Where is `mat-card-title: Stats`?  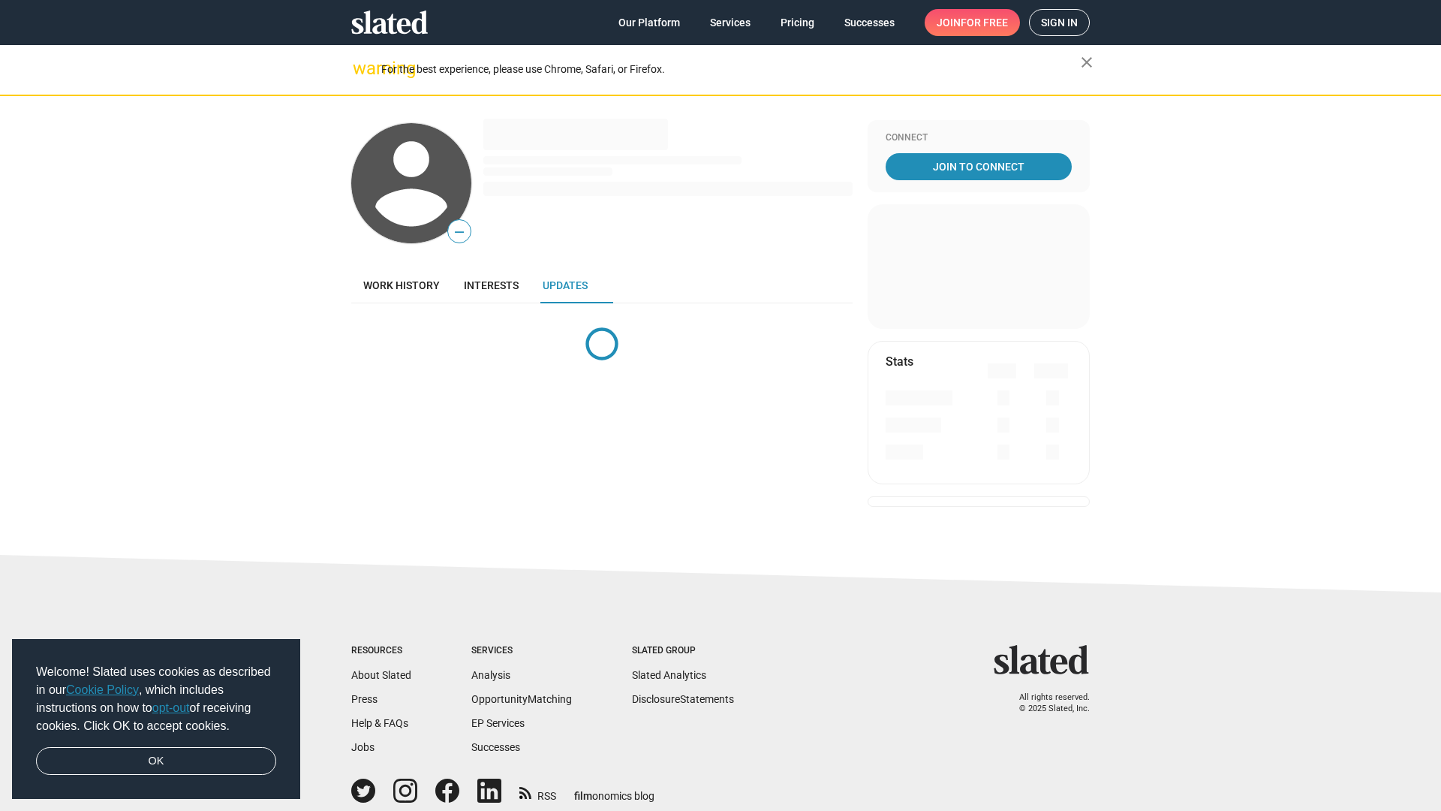 mat-card-title: Stats is located at coordinates (899, 361).